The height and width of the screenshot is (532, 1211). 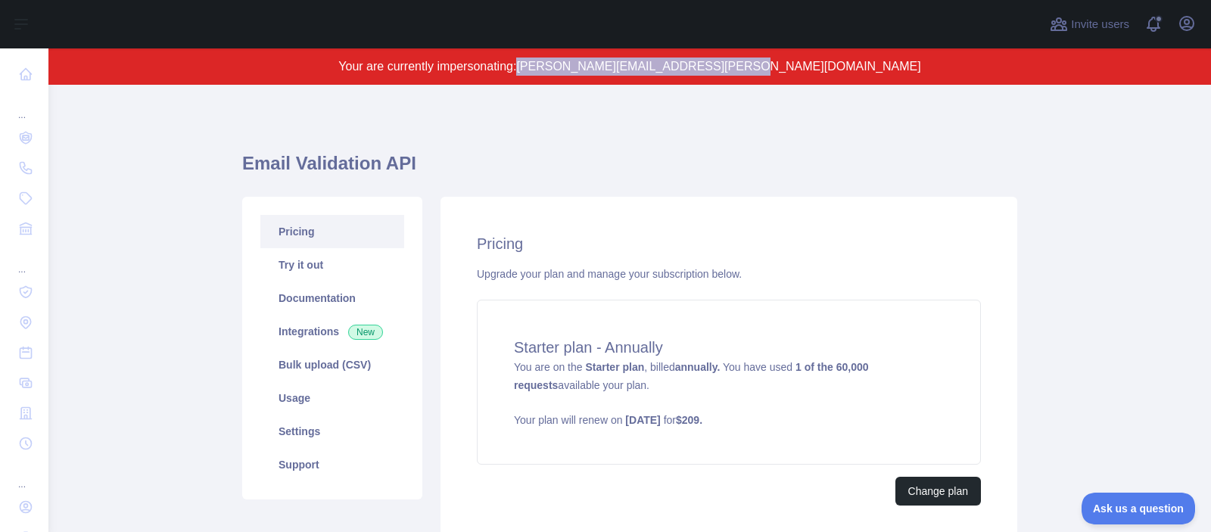 I want to click on h2: Pricing, so click(x=729, y=244).